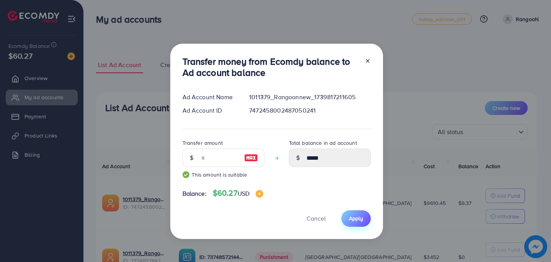  Describe the element at coordinates (356, 218) in the screenshot. I see `span: Apply` at that location.